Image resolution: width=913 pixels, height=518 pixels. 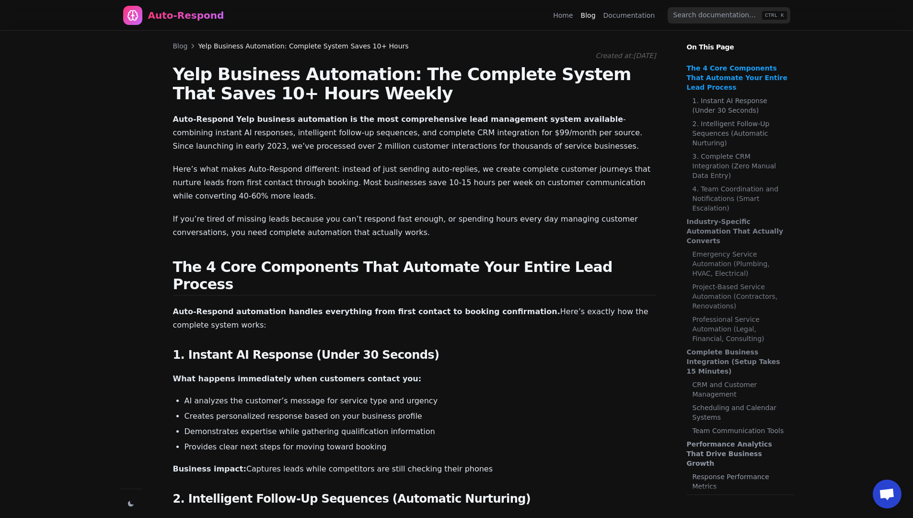 What do you see at coordinates (738, 361) in the screenshot?
I see `a: Complete Business Integration (Setup Takes 15 Minutes)` at bounding box center [738, 361].